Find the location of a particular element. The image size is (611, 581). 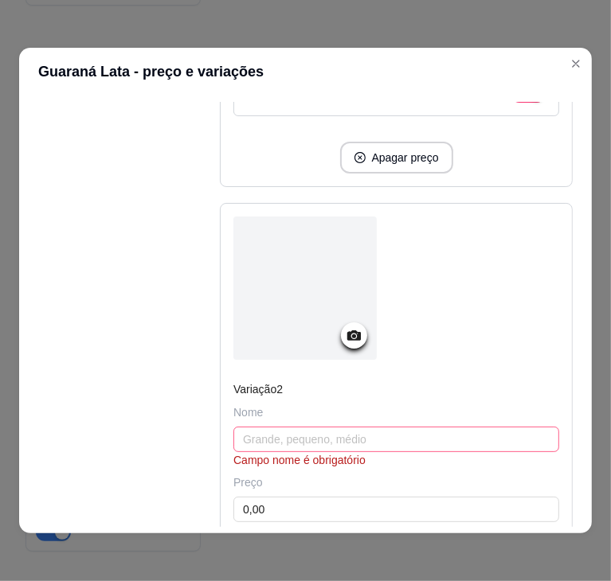

div: Nome is located at coordinates (396, 412).